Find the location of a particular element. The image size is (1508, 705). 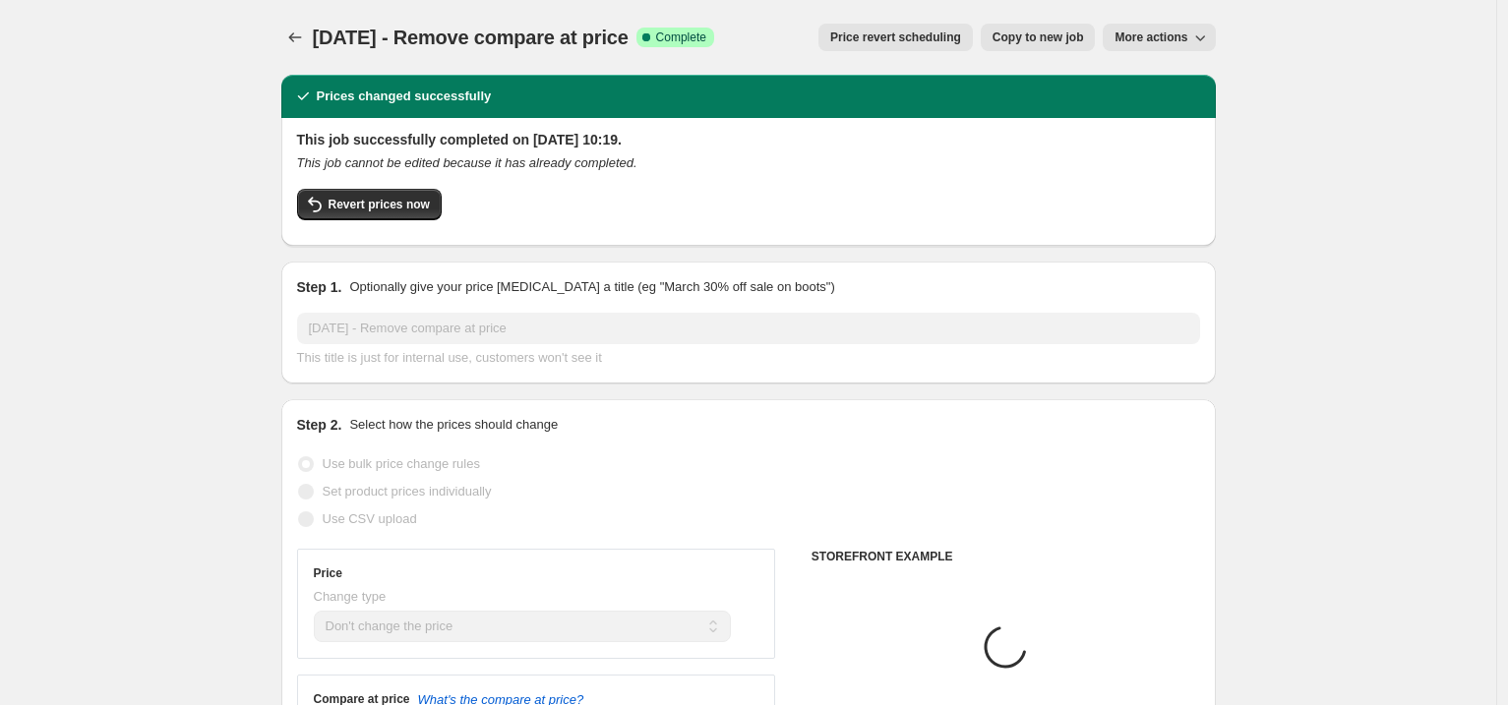

span: Complete is located at coordinates (681, 37).